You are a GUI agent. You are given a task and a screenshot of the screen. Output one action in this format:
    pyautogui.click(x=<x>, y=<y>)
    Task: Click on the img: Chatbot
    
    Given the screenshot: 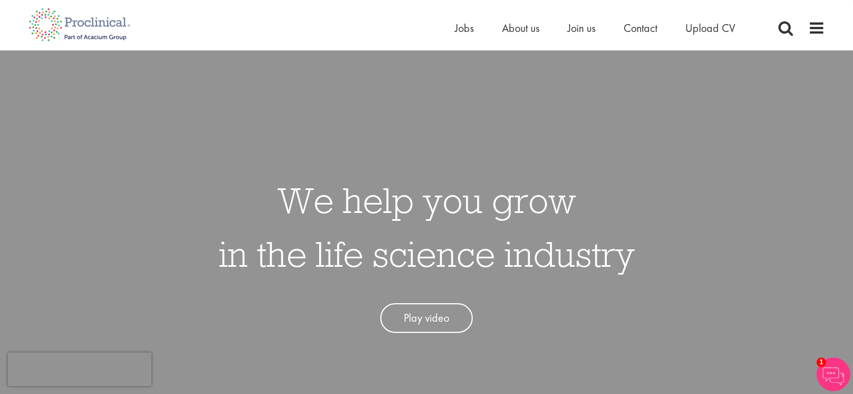 What is the action you would take?
    pyautogui.click(x=833, y=375)
    